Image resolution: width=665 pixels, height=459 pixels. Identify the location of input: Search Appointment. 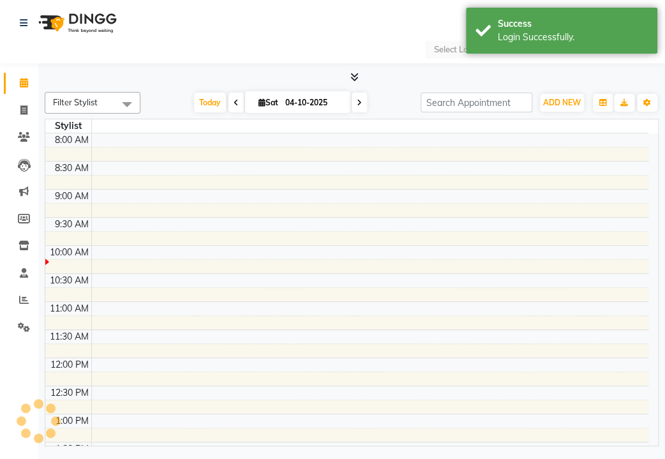
(476, 102).